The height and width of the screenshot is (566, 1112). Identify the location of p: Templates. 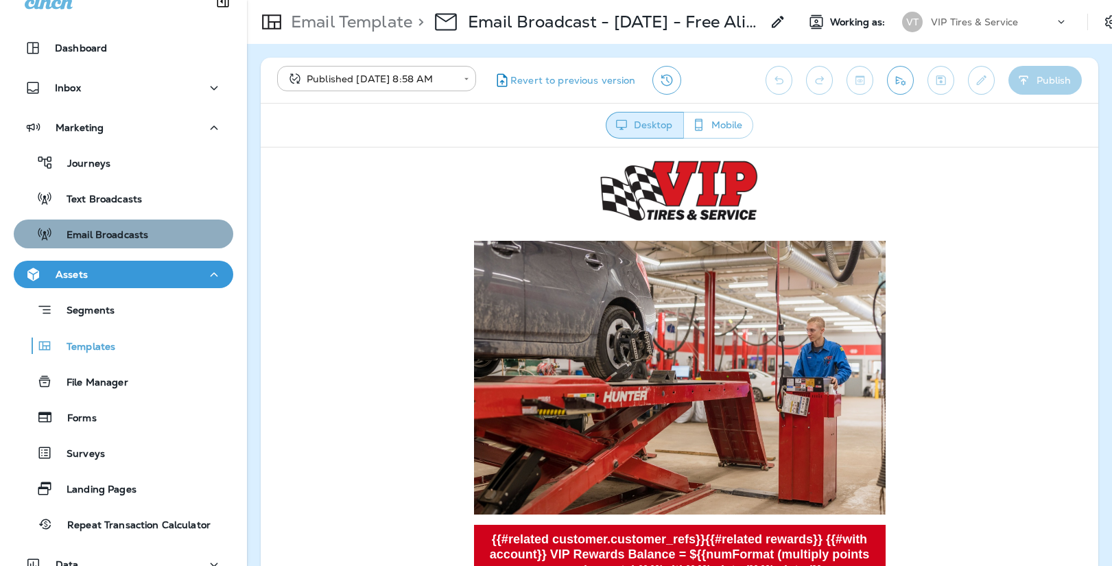
(84, 347).